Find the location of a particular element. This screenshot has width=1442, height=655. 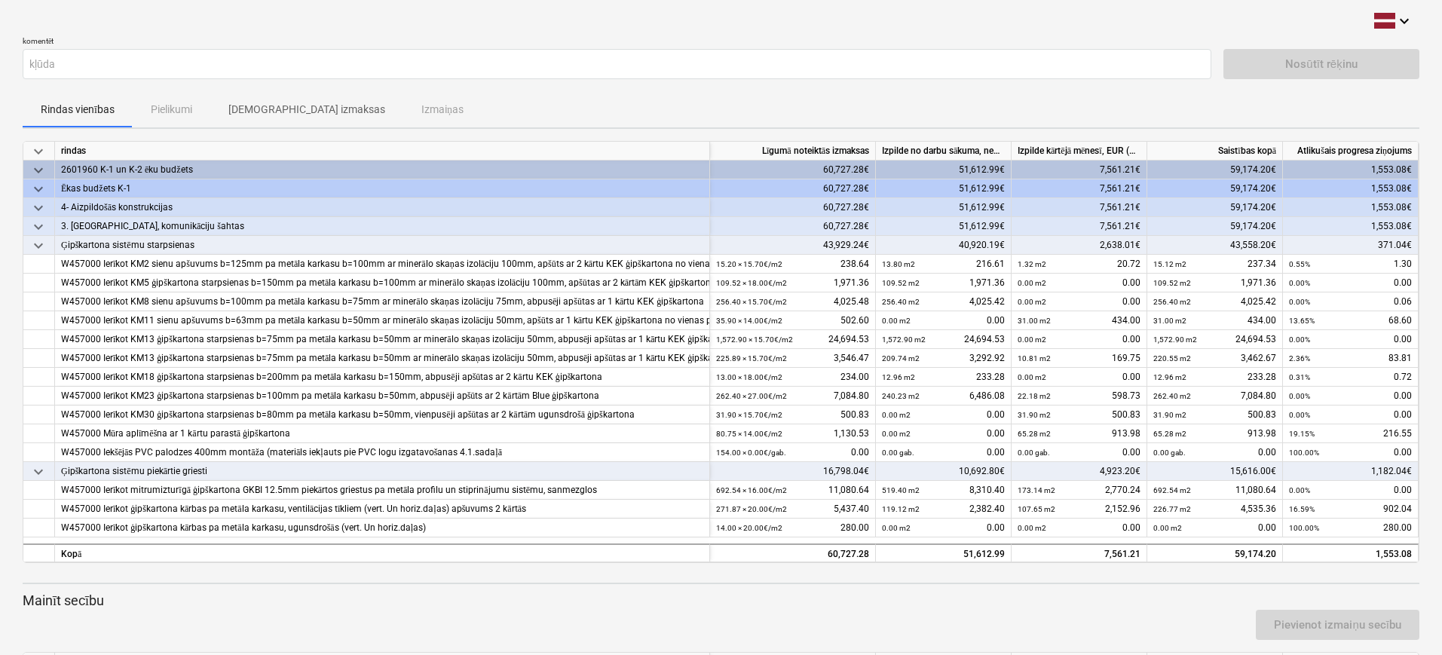

div: W457000 Ierīkot KM8 sienu apšuvums b=100mm pa metāla karkasu b=75mm ar minerālo skaņas izolāciju ... is located at coordinates (382, 301).